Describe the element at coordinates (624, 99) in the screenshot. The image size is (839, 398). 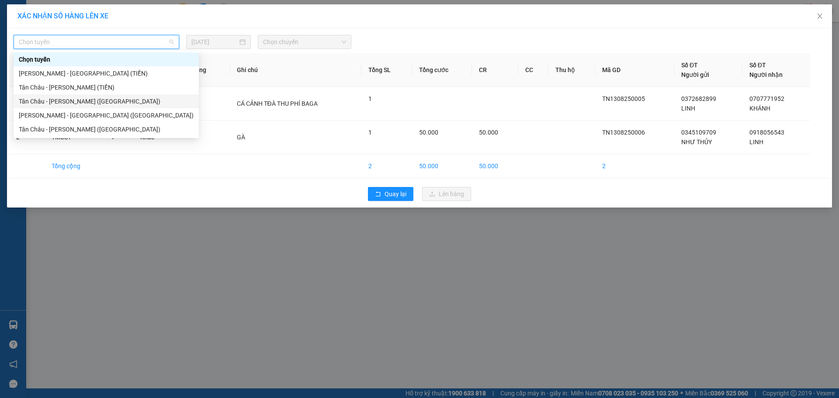
I see `span: TN1308250005` at that location.